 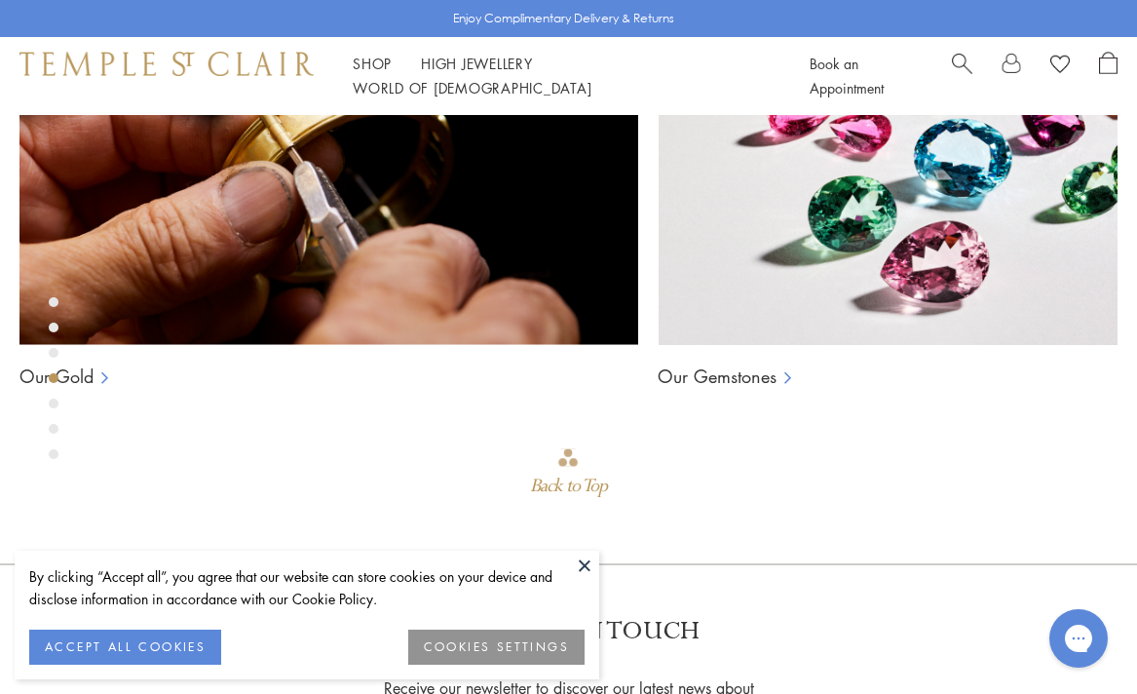 I want to click on button: Open gorgias live chat, so click(x=39, y=36).